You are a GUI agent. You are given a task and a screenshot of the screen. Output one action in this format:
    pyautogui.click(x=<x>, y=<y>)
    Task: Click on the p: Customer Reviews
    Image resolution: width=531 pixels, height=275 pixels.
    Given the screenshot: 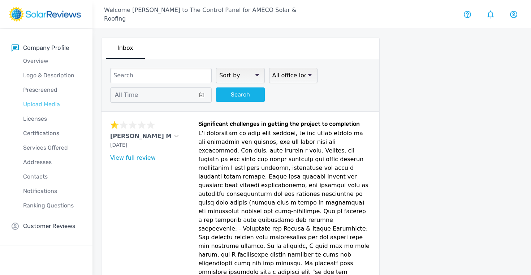 What is the action you would take?
    pyautogui.click(x=49, y=226)
    